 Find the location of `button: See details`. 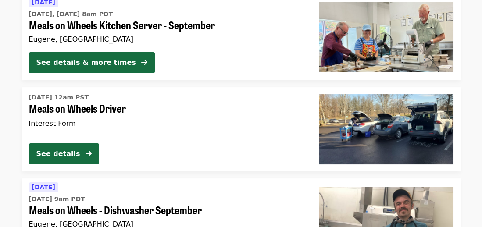

button: See details is located at coordinates (64, 154).